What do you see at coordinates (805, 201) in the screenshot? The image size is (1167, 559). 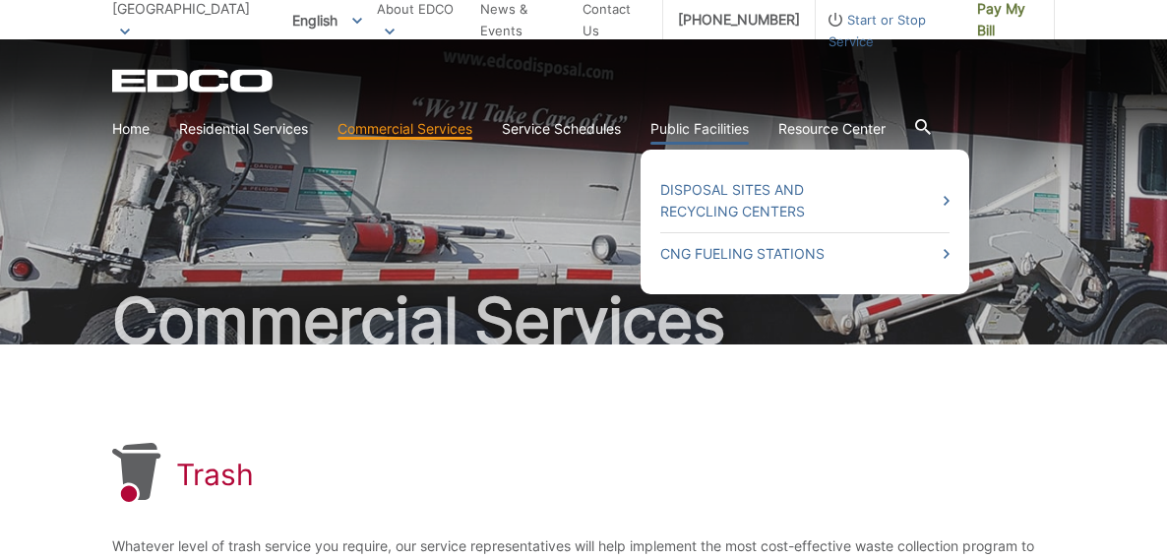 I see `a: Disposal Sites and Recycling Centers` at bounding box center [805, 201].